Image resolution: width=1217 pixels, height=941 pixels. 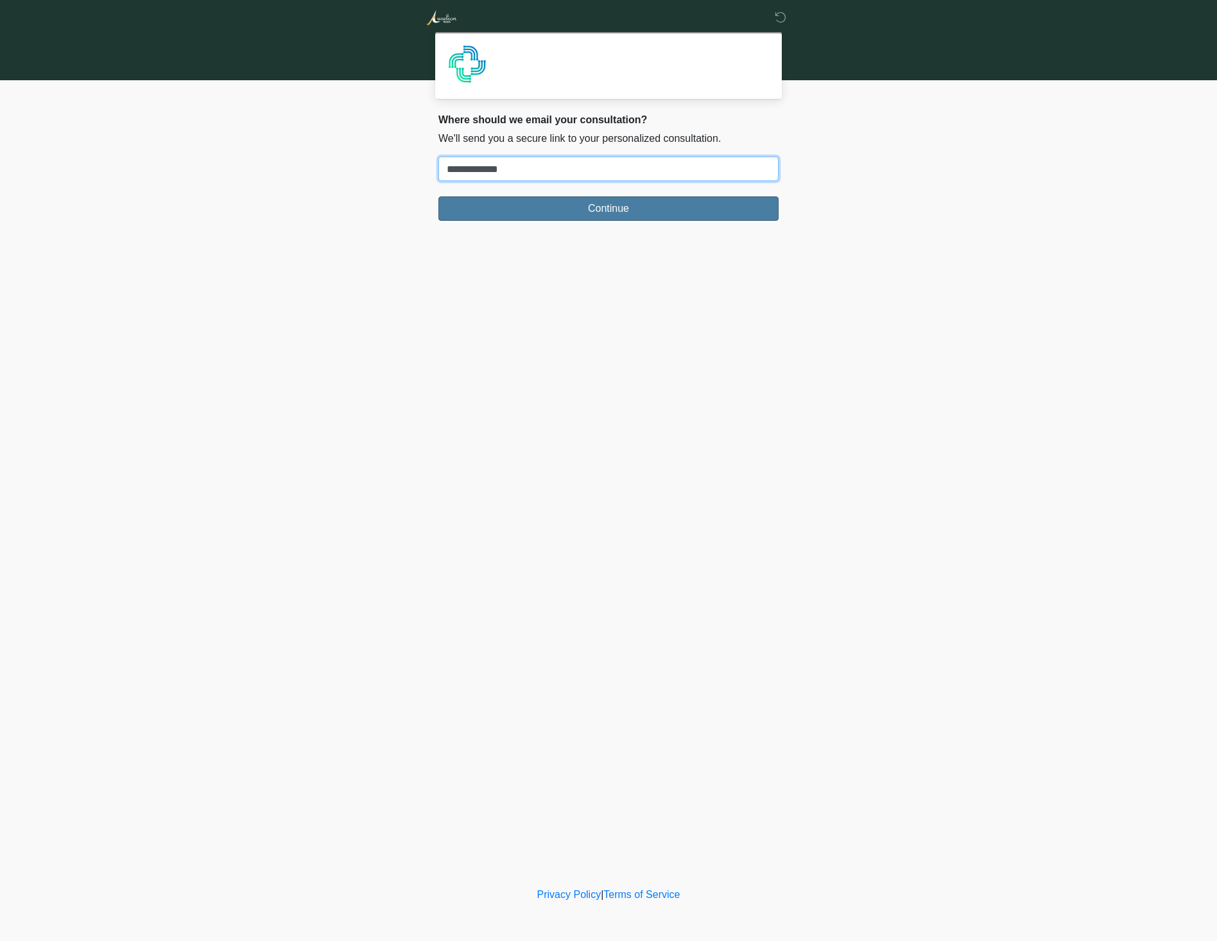 What do you see at coordinates (467, 64) in the screenshot?
I see `img: Agent Avatar` at bounding box center [467, 64].